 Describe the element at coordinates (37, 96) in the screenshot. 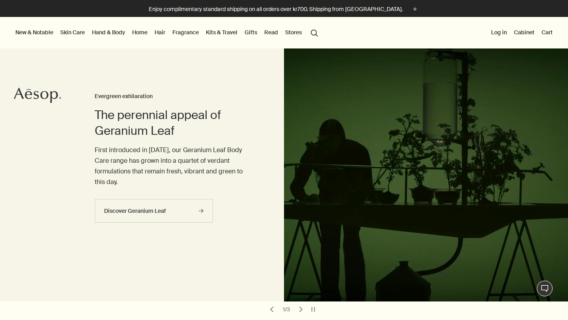

I see `a: Aesop` at that location.